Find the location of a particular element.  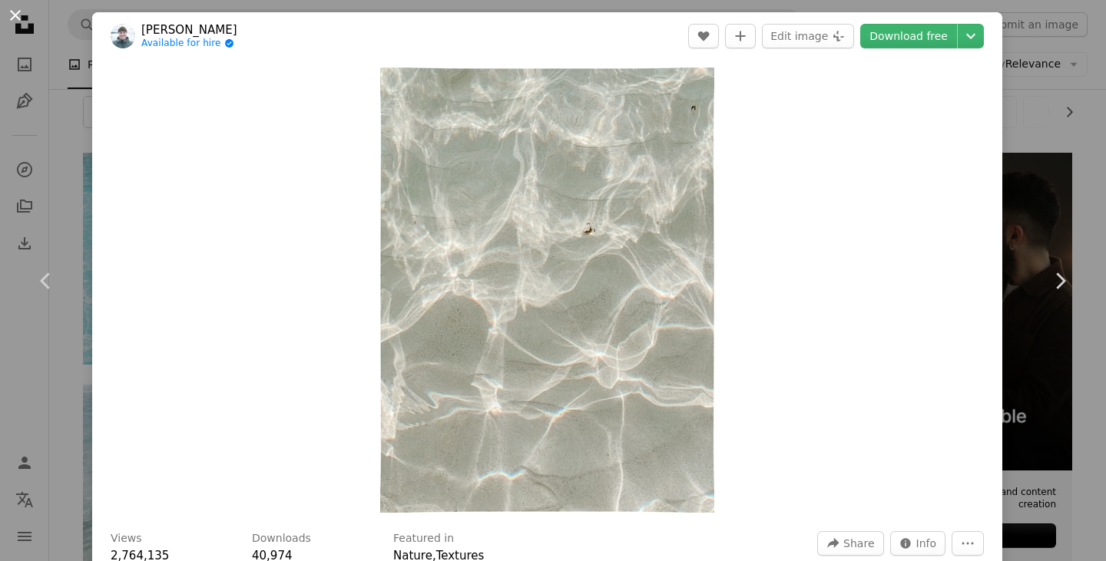

h3: Views is located at coordinates (126, 539).